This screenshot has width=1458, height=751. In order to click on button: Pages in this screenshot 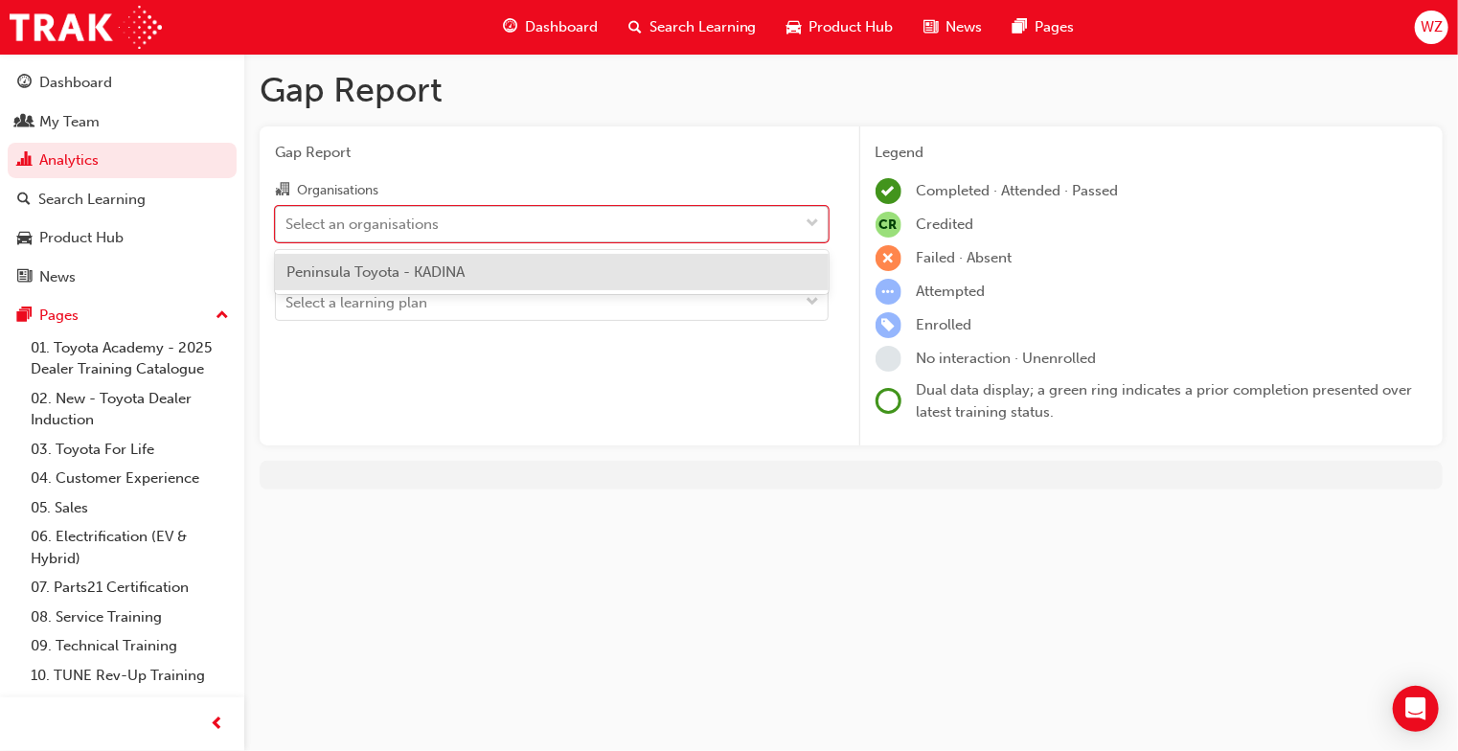, I will do `click(122, 315)`.